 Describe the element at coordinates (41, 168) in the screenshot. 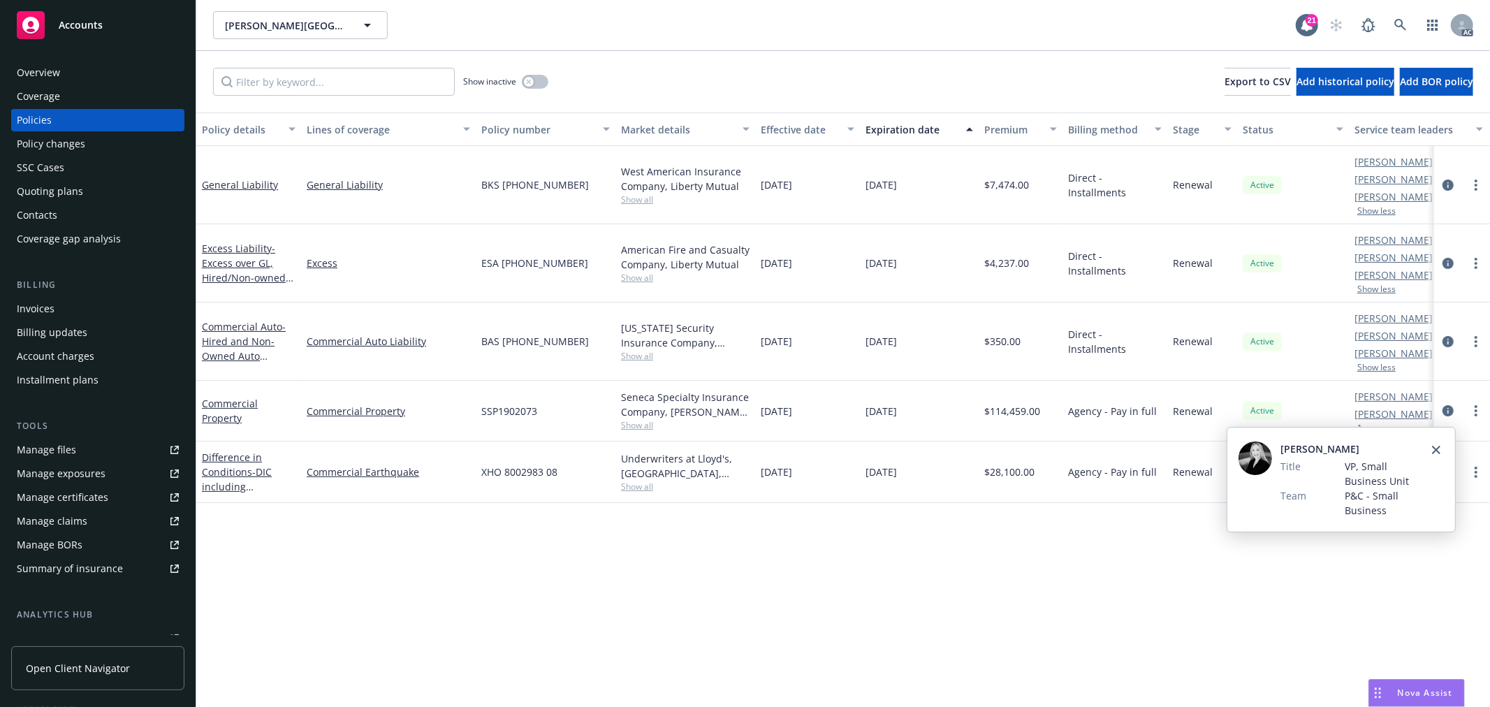

I see `div: SSC Cases` at that location.